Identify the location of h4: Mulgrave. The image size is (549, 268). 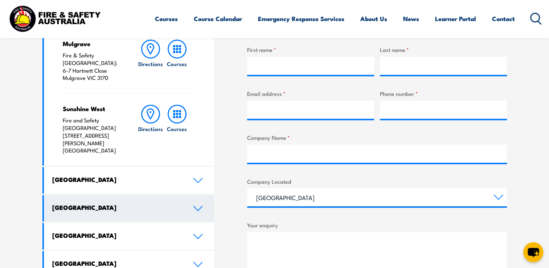
(93, 44).